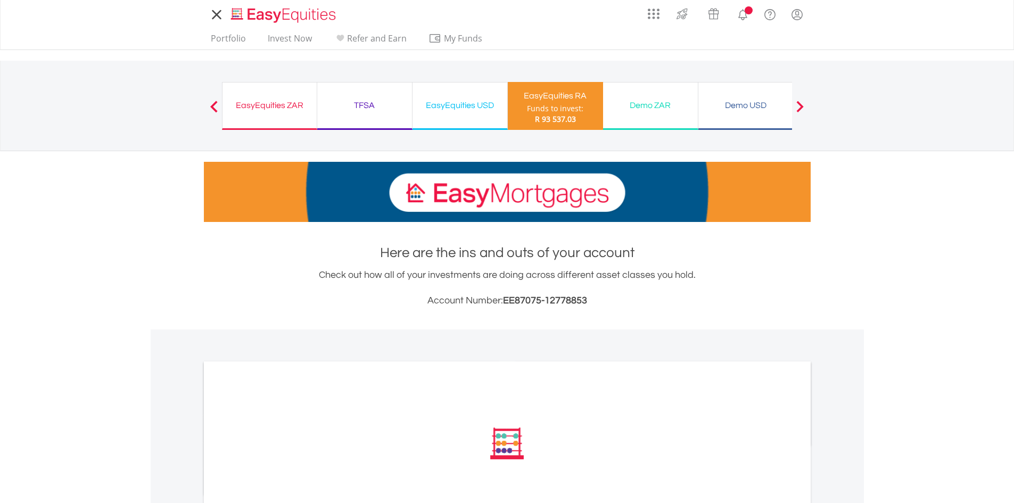 This screenshot has width=1014, height=503. What do you see at coordinates (653, 11) in the screenshot?
I see `a: AppsGrid` at bounding box center [653, 11].